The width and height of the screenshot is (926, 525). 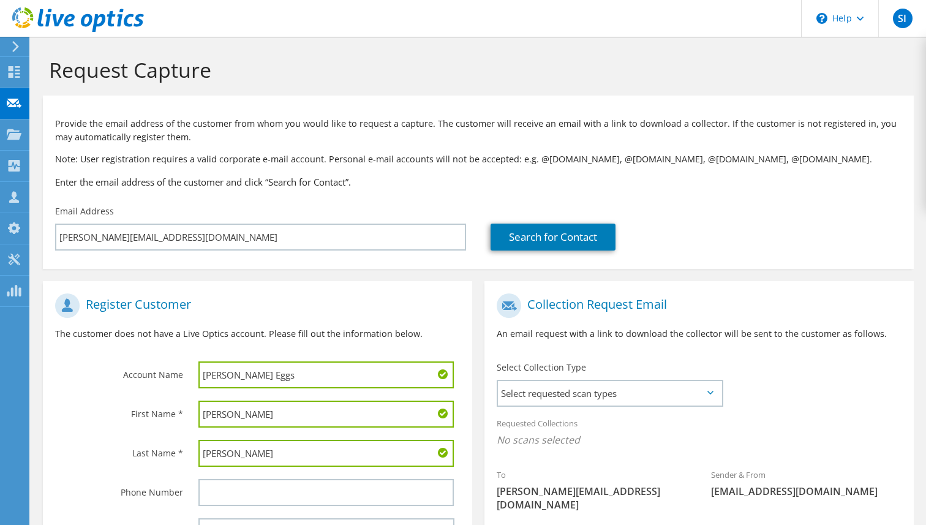 What do you see at coordinates (119, 411) in the screenshot?
I see `label: First Name *` at bounding box center [119, 411].